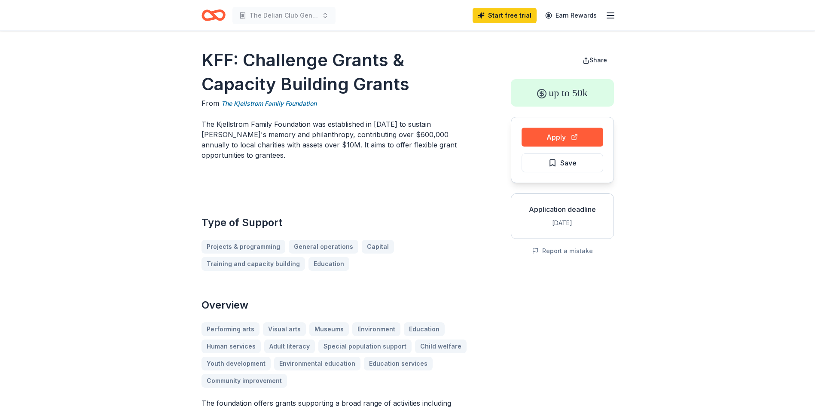 This screenshot has height=410, width=815. What do you see at coordinates (562, 209) in the screenshot?
I see `div: Application deadline` at bounding box center [562, 209].